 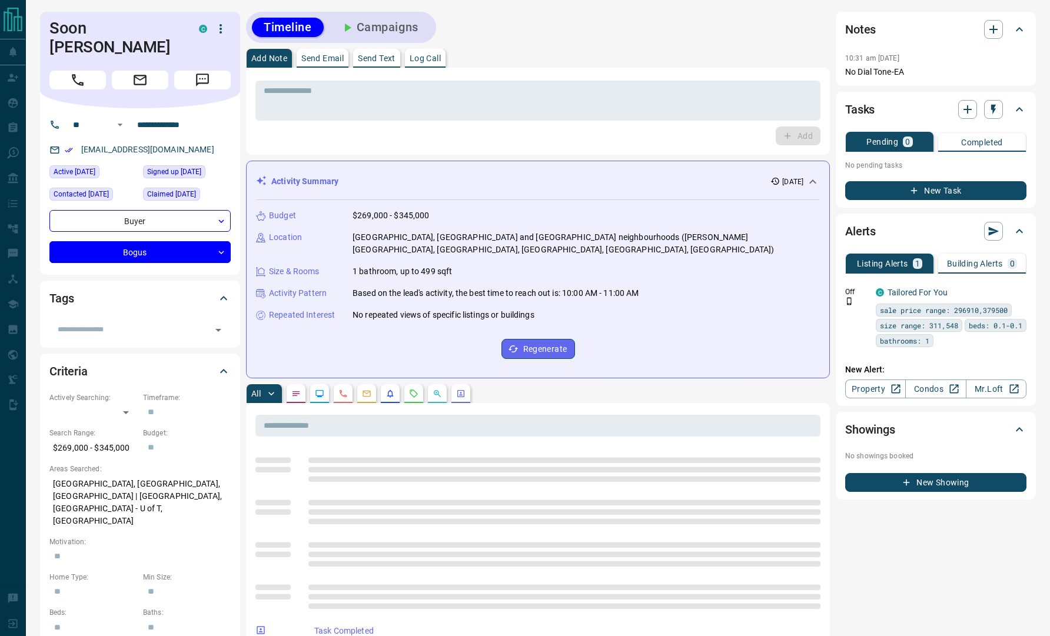 What do you see at coordinates (140, 542) in the screenshot?
I see `p: Motivation:` at bounding box center [140, 542].